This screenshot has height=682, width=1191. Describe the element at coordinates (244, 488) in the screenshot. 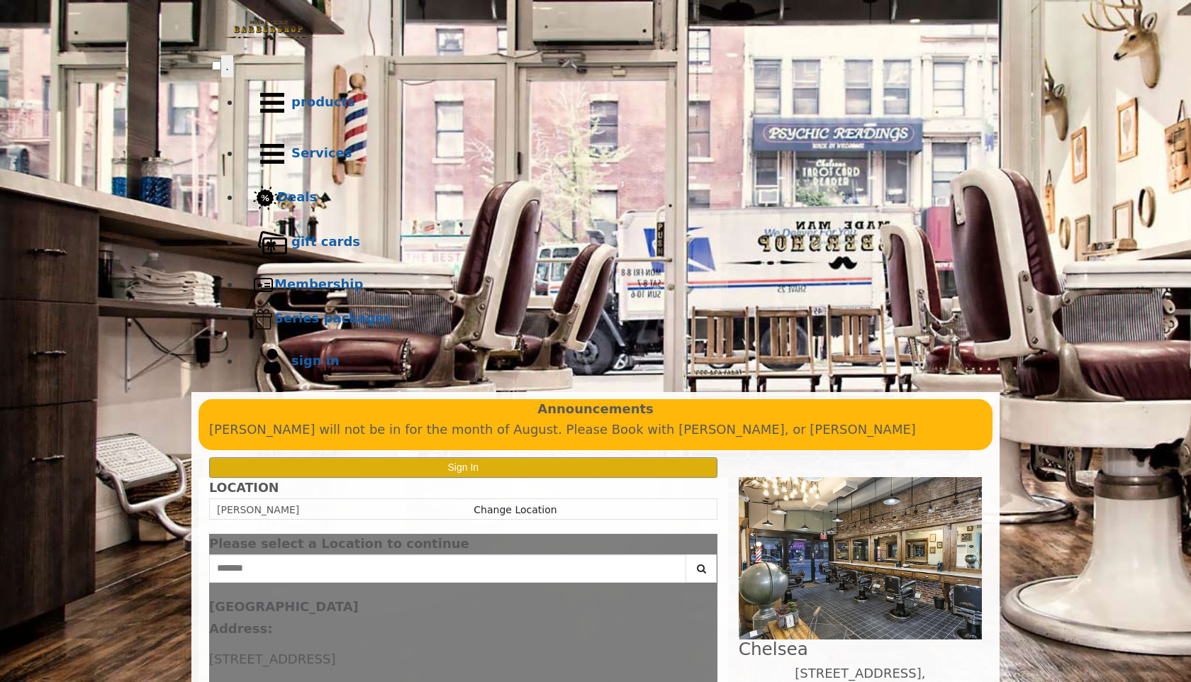

I see `b: LOCATION` at that location.